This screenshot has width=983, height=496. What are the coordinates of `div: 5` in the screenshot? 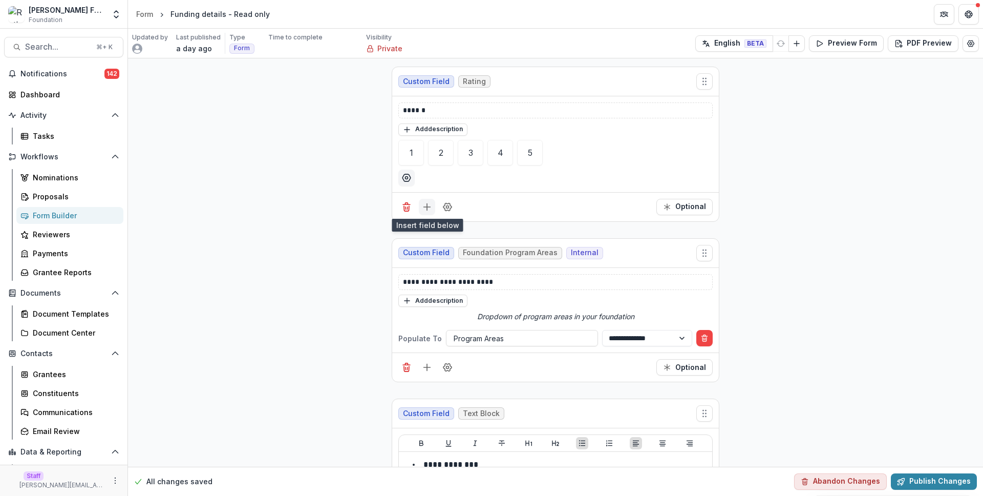 It's located at (530, 153).